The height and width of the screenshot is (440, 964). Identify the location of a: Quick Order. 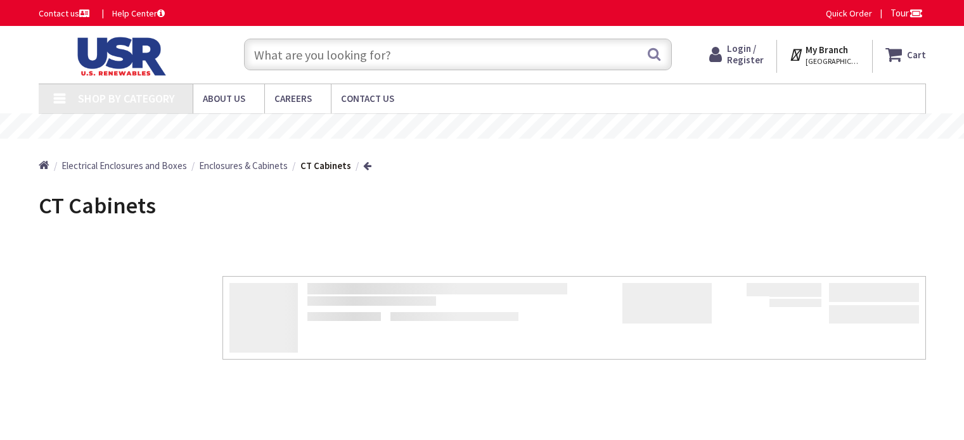
(848, 13).